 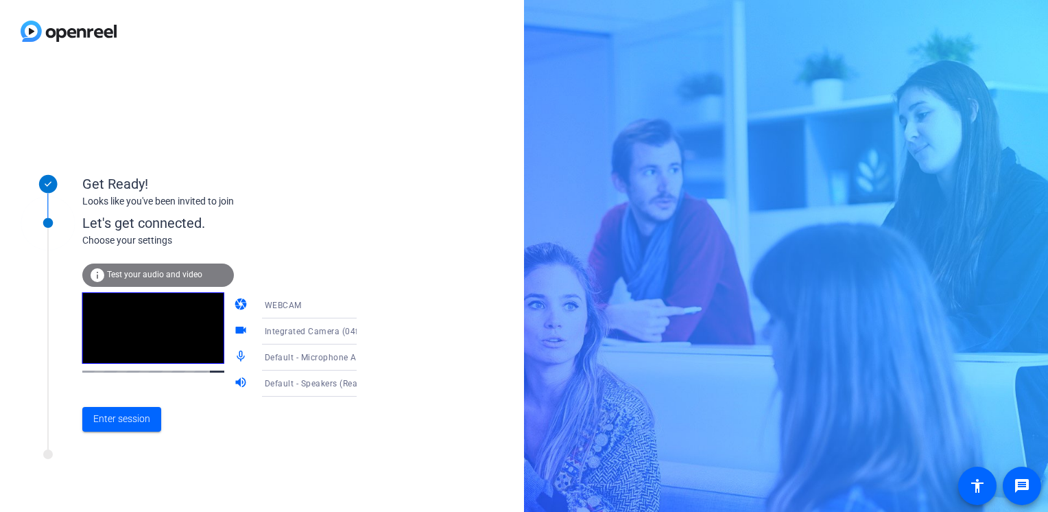 What do you see at coordinates (1022, 486) in the screenshot?
I see `mat-icon: message` at bounding box center [1022, 486].